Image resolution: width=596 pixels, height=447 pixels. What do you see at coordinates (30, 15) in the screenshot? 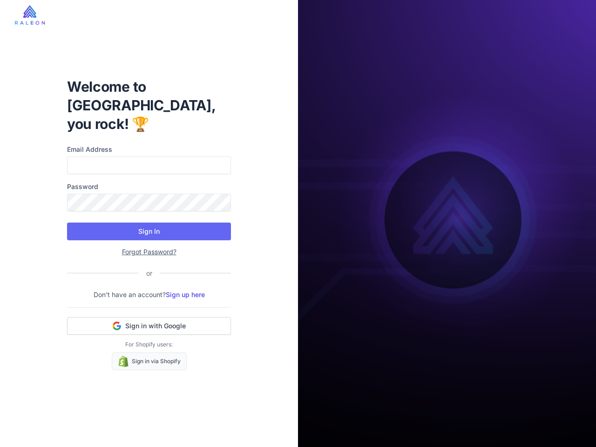
I see `img: raleon-logo-whitebg.9aac0268.jpg` at bounding box center [30, 15].